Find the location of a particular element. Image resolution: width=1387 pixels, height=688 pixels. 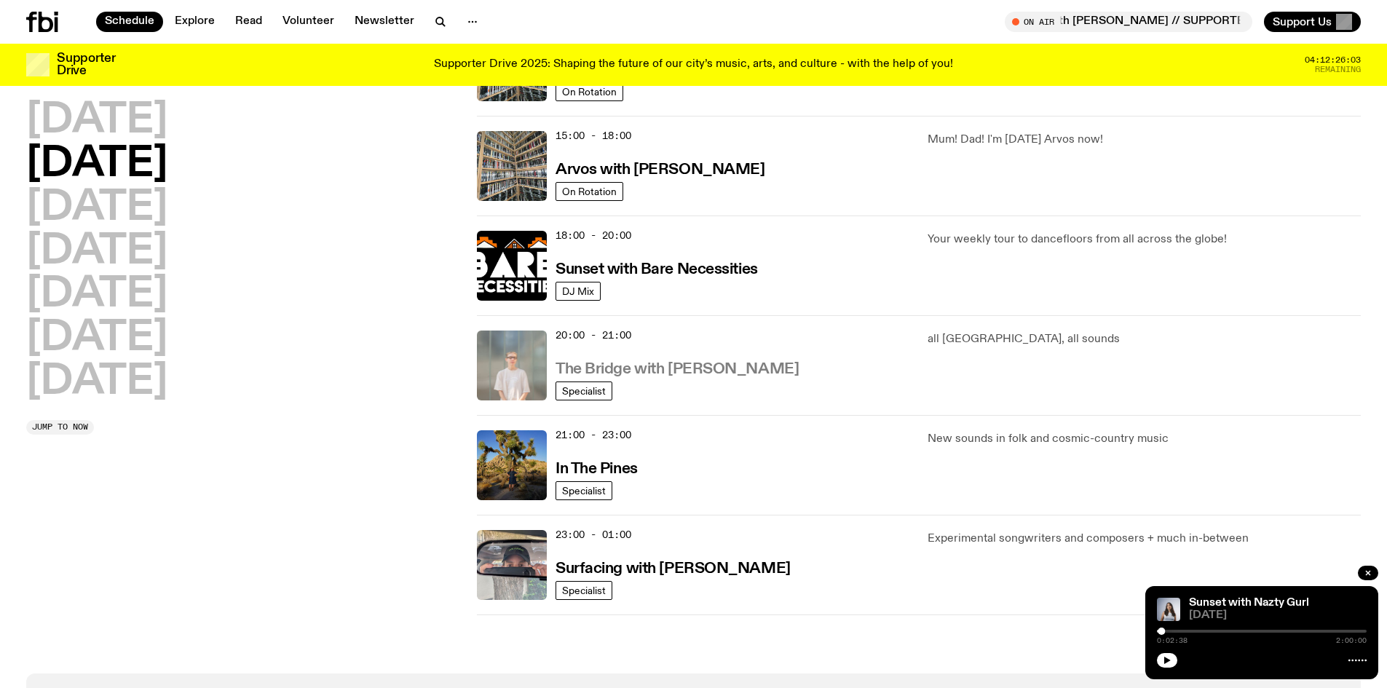

a: Read is located at coordinates (248, 22).